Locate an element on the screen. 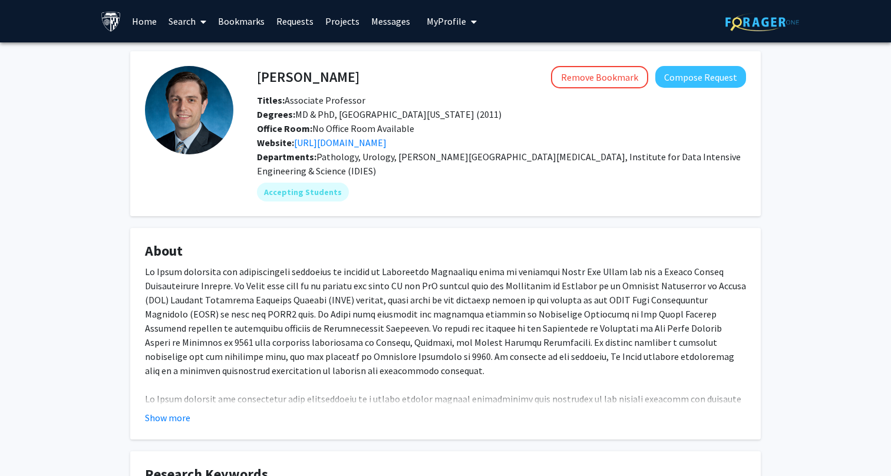 The height and width of the screenshot is (476, 891). b: Office Room: is located at coordinates (285, 128).